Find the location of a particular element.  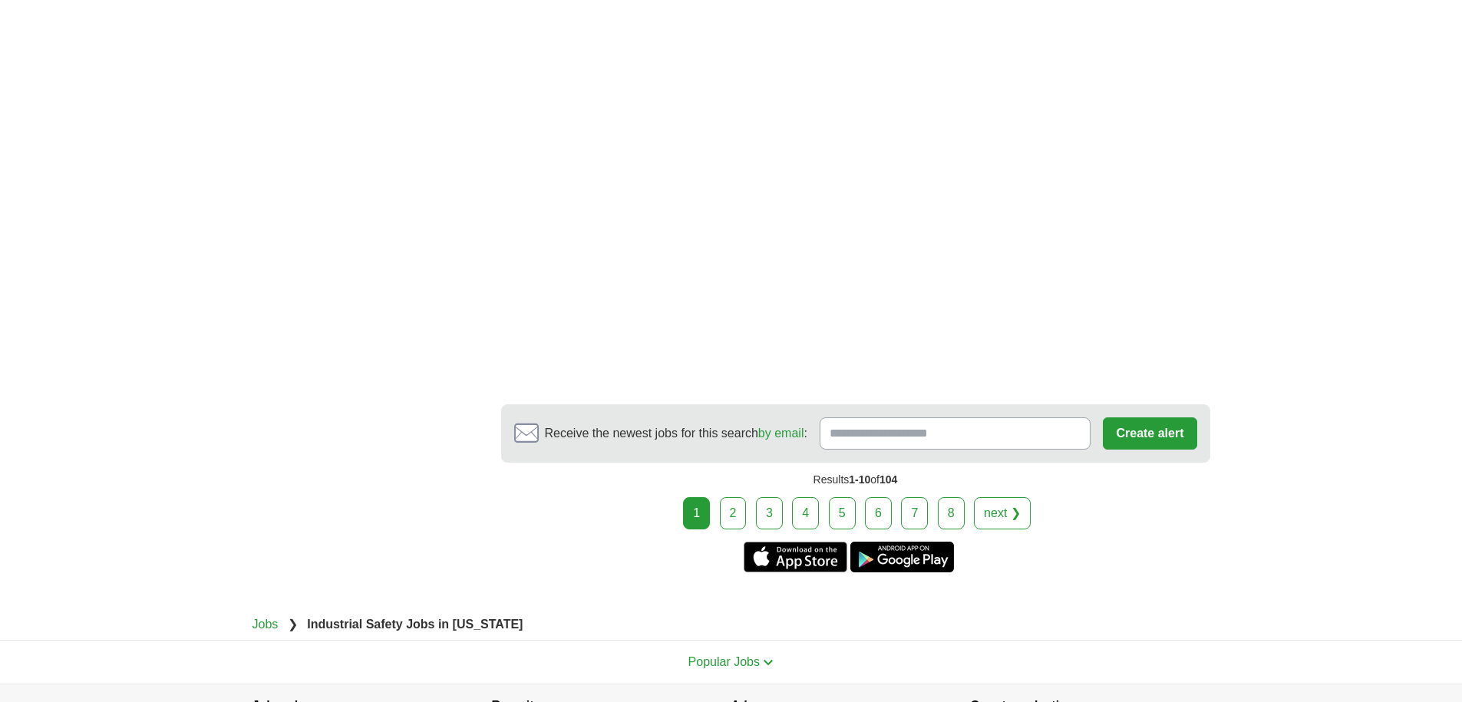

a: 6 is located at coordinates (878, 514).